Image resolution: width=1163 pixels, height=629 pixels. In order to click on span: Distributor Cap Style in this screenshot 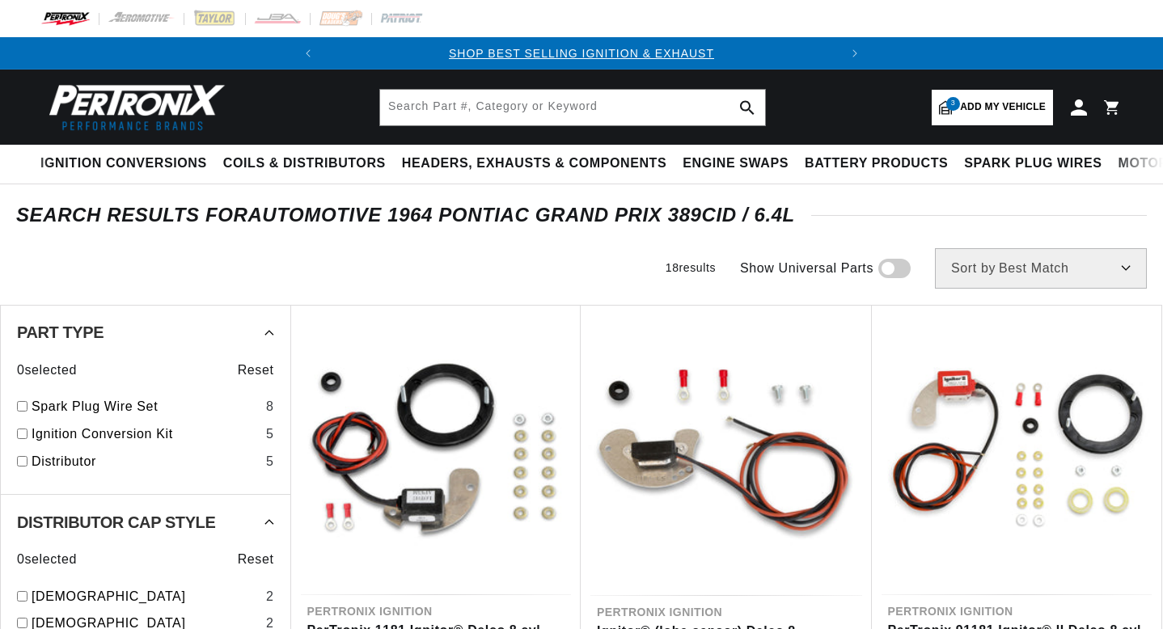, I will do `click(116, 522)`.